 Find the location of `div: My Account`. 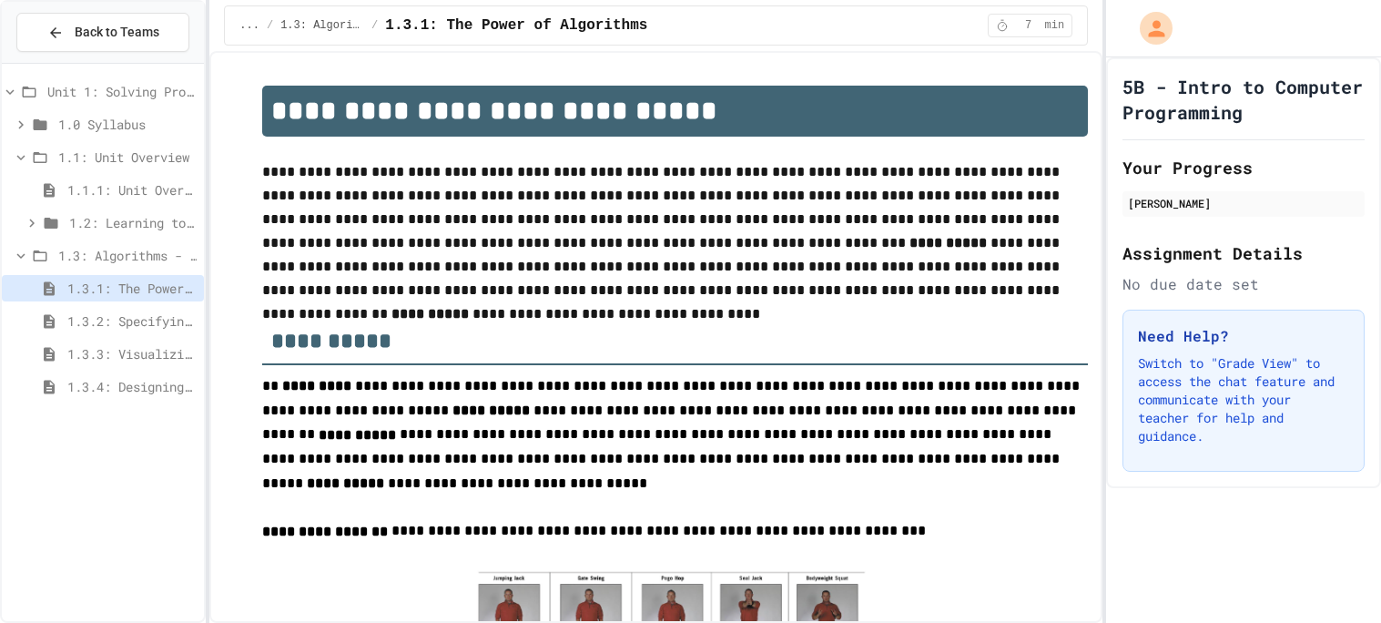

div: My Account is located at coordinates (1149, 28).